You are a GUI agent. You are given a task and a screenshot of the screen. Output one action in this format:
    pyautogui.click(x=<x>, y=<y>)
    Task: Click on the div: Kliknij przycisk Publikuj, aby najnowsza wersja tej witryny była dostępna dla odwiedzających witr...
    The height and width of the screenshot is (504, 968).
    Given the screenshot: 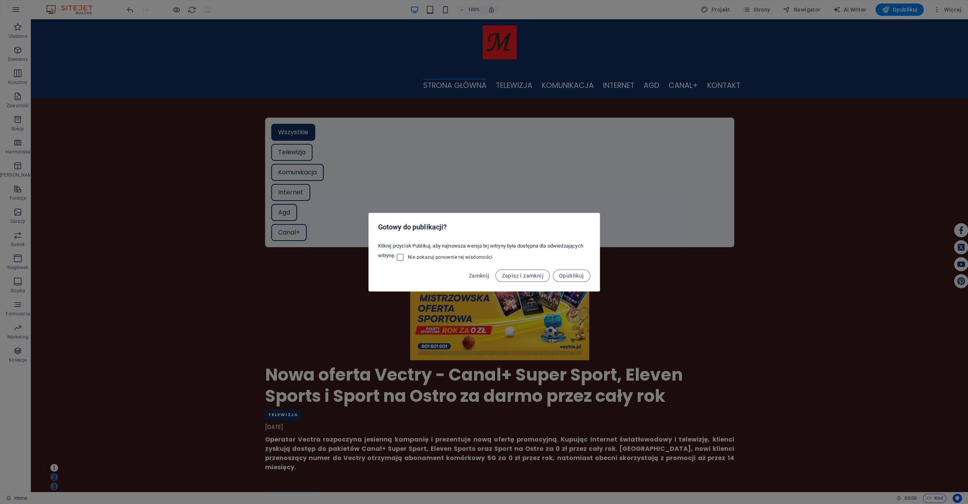 What is the action you would take?
    pyautogui.click(x=484, y=252)
    